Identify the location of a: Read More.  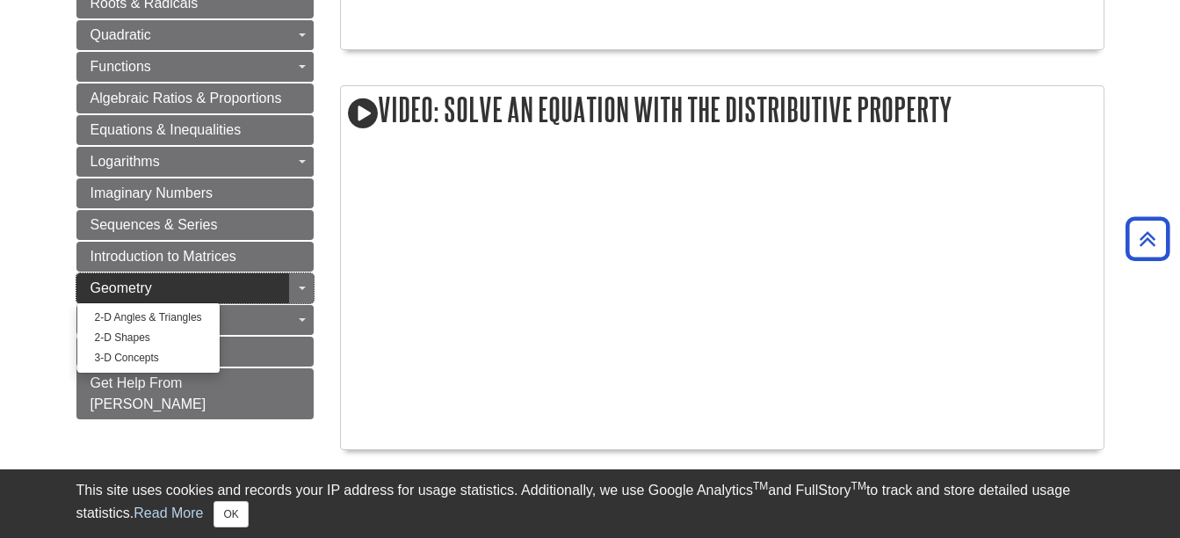
(168, 512).